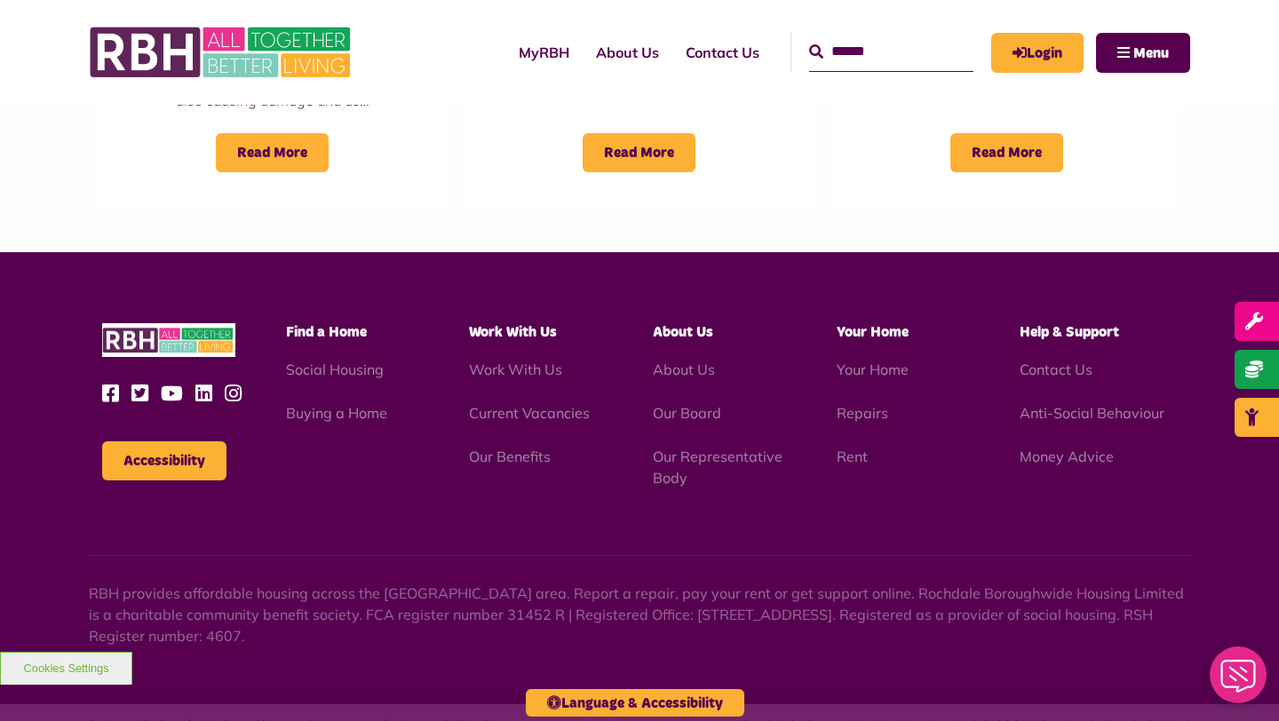 The image size is (1279, 721). Describe the element at coordinates (635, 703) in the screenshot. I see `button: Language & Accessibility` at that location.